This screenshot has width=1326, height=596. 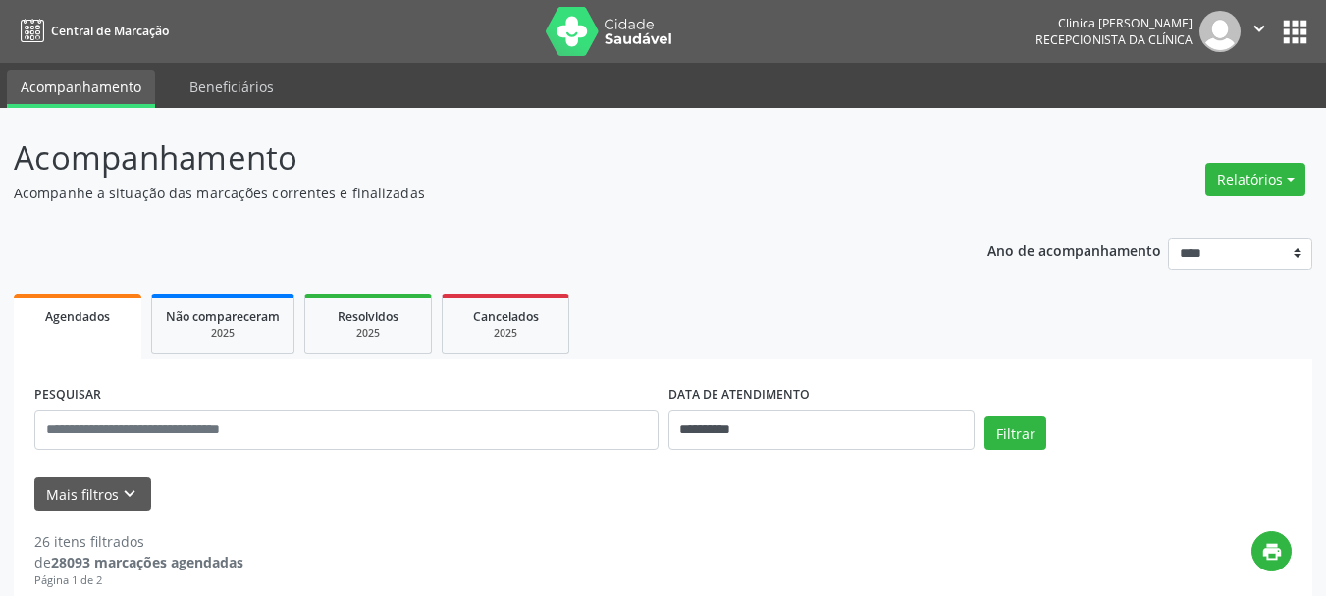 I want to click on a: Beneficiários, so click(x=232, y=86).